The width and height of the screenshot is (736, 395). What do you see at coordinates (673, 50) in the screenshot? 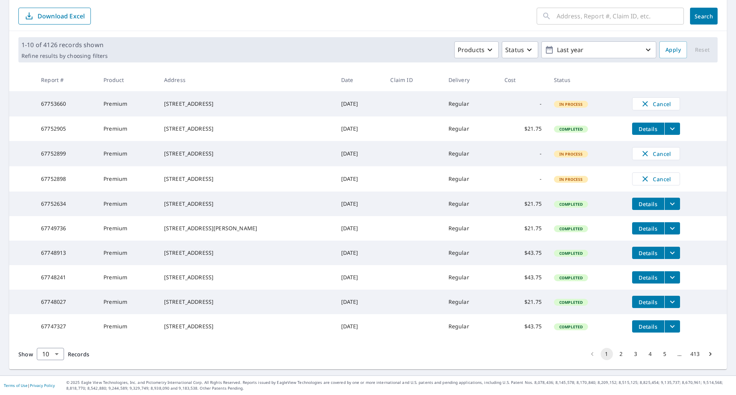
I see `span: Apply` at bounding box center [673, 50].